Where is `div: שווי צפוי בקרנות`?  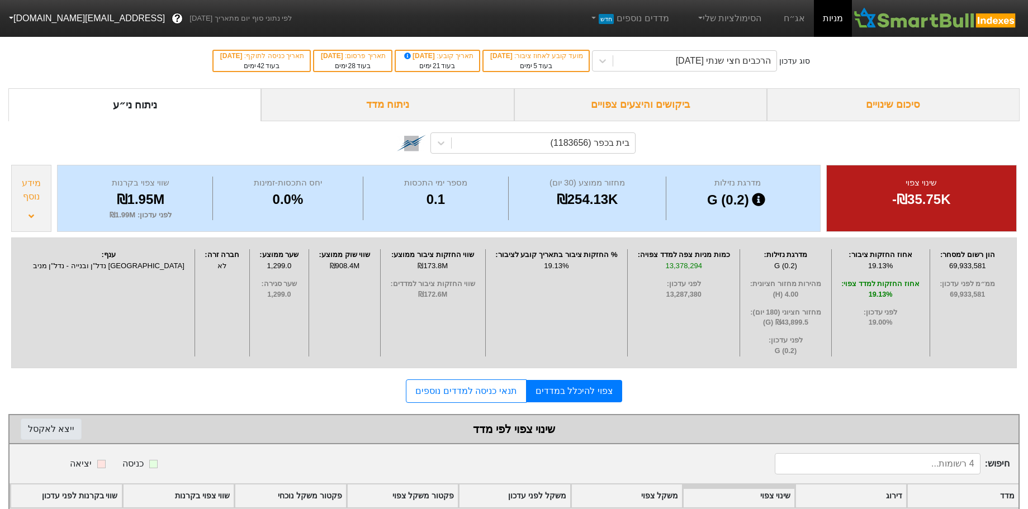 div: שווי צפוי בקרנות is located at coordinates (140, 183).